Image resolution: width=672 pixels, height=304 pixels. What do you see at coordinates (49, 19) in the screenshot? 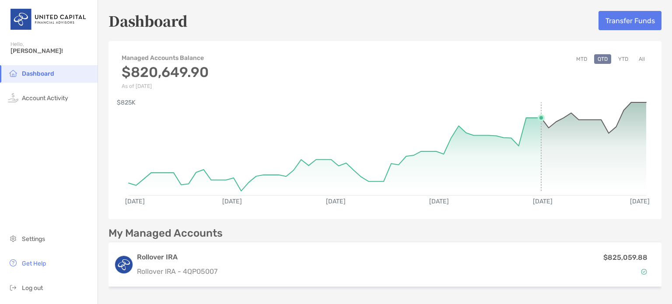
I see `img: United Capital Logo` at bounding box center [49, 19].